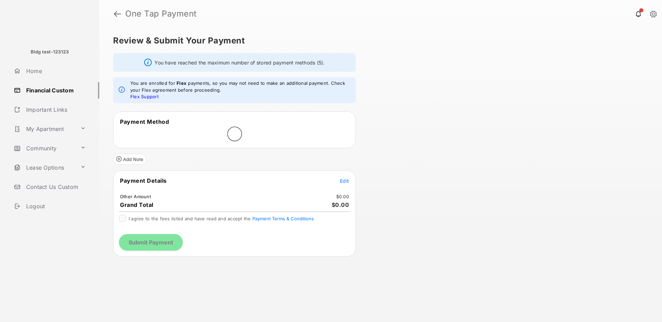 This screenshot has width=662, height=322. I want to click on a: Important Links, so click(50, 110).